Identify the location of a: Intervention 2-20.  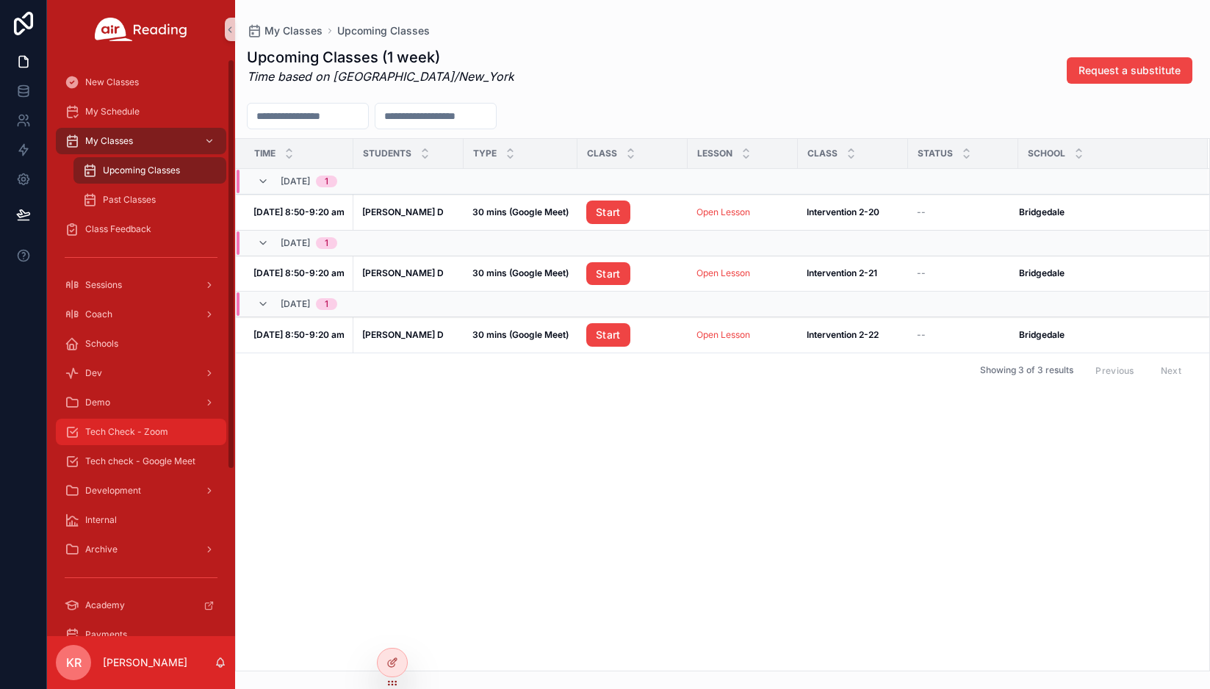
(853, 212).